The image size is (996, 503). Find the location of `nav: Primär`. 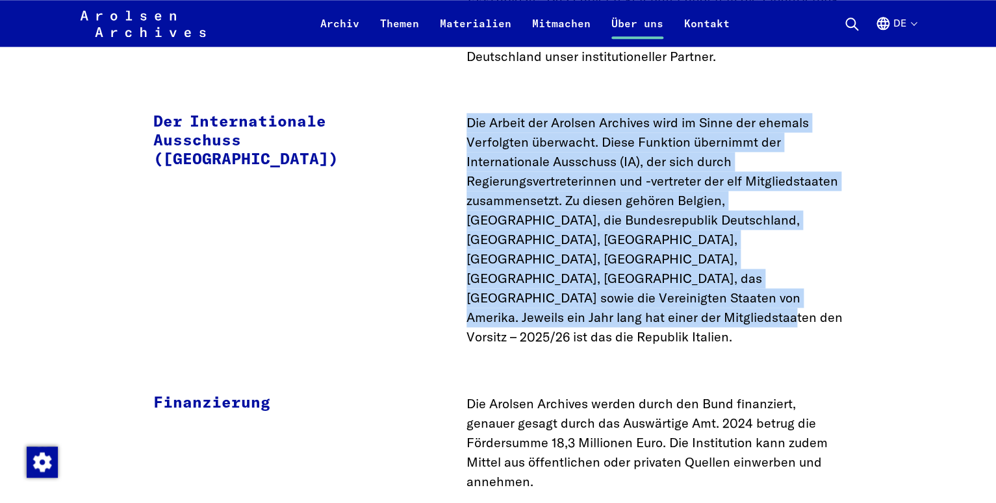

nav: Primär is located at coordinates (525, 23).